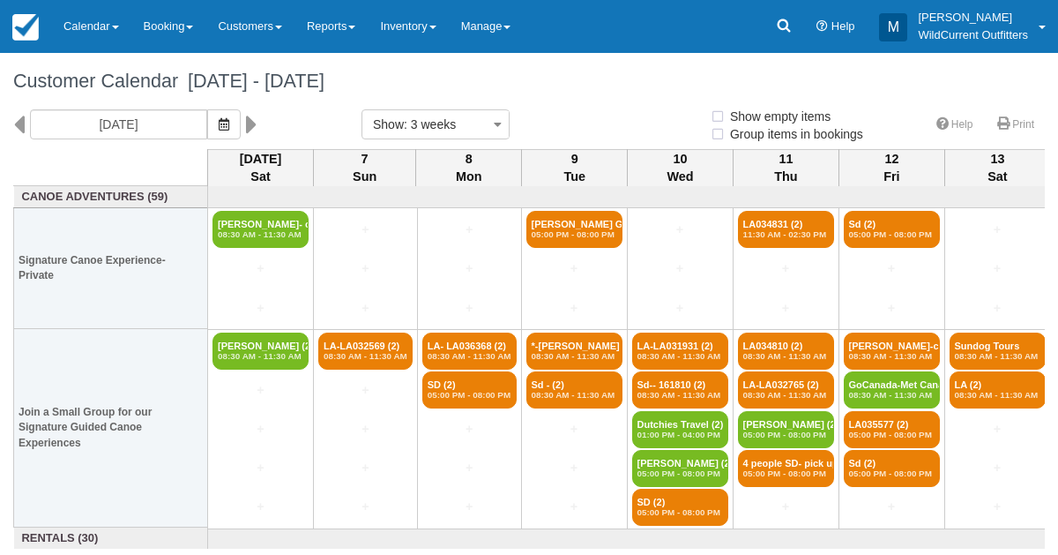  Describe the element at coordinates (843, 26) in the screenshot. I see `span: Help` at that location.